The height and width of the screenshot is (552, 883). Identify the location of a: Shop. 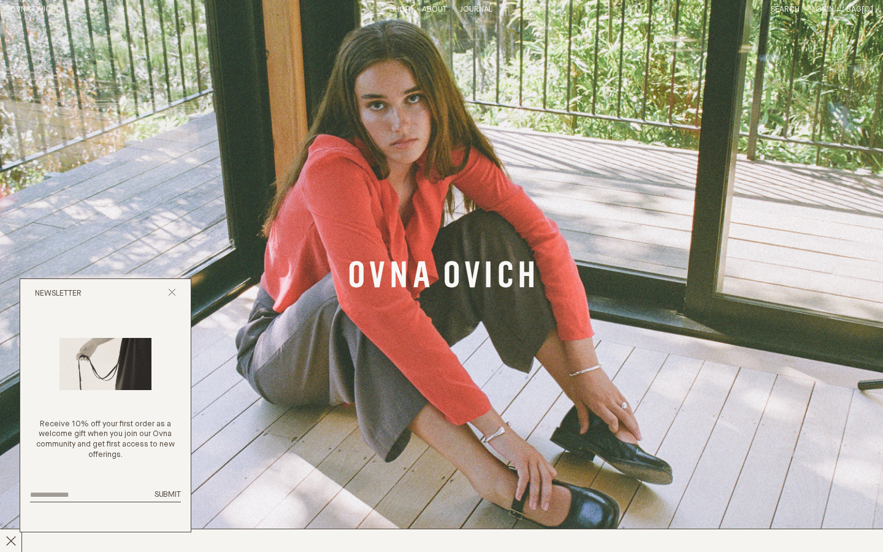
(400, 9).